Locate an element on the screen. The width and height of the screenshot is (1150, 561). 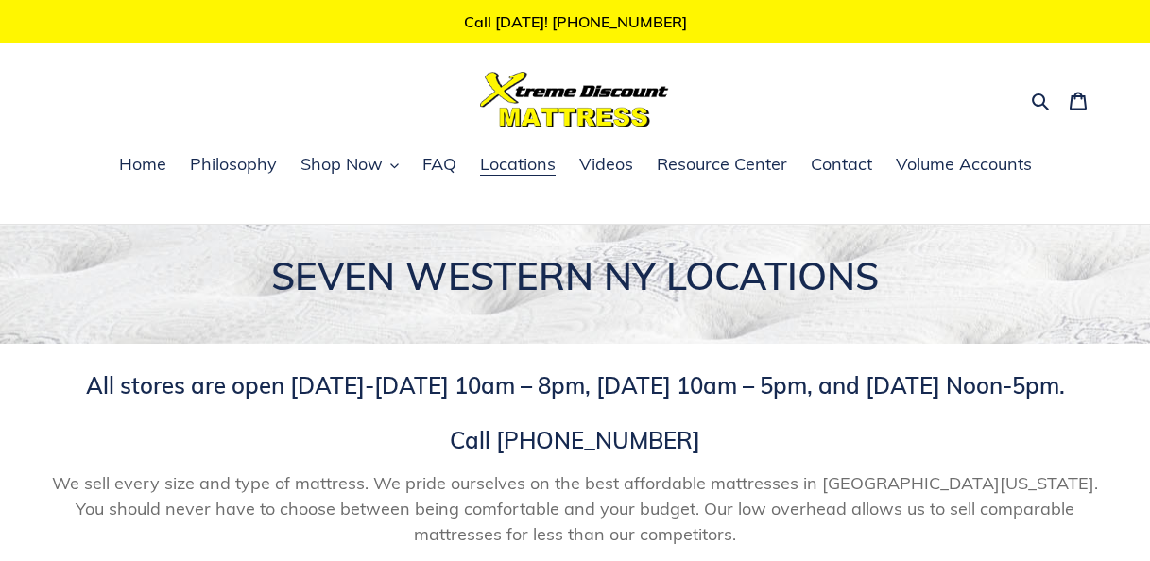
span: SEVEN WESTERN NY LOCATIONS is located at coordinates (574, 276).